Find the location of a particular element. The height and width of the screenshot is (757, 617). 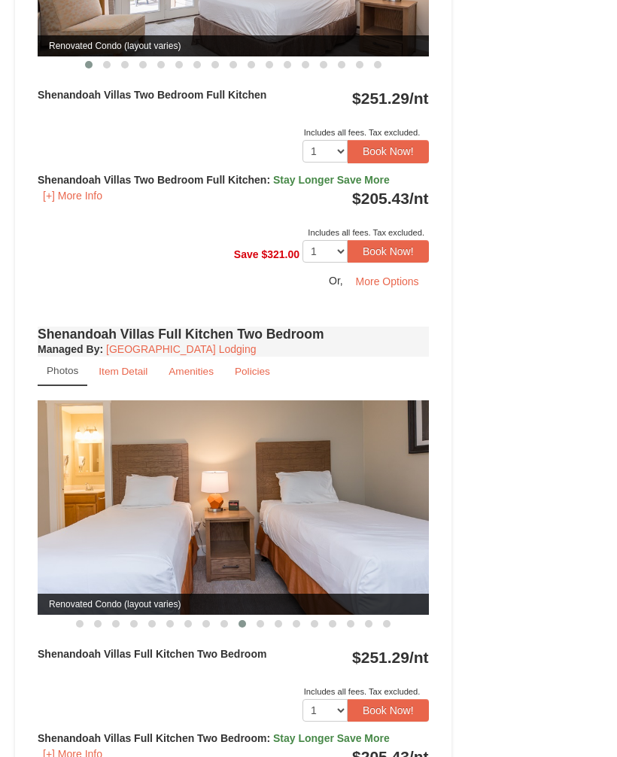

button: [+] More Info is located at coordinates (72, 196).